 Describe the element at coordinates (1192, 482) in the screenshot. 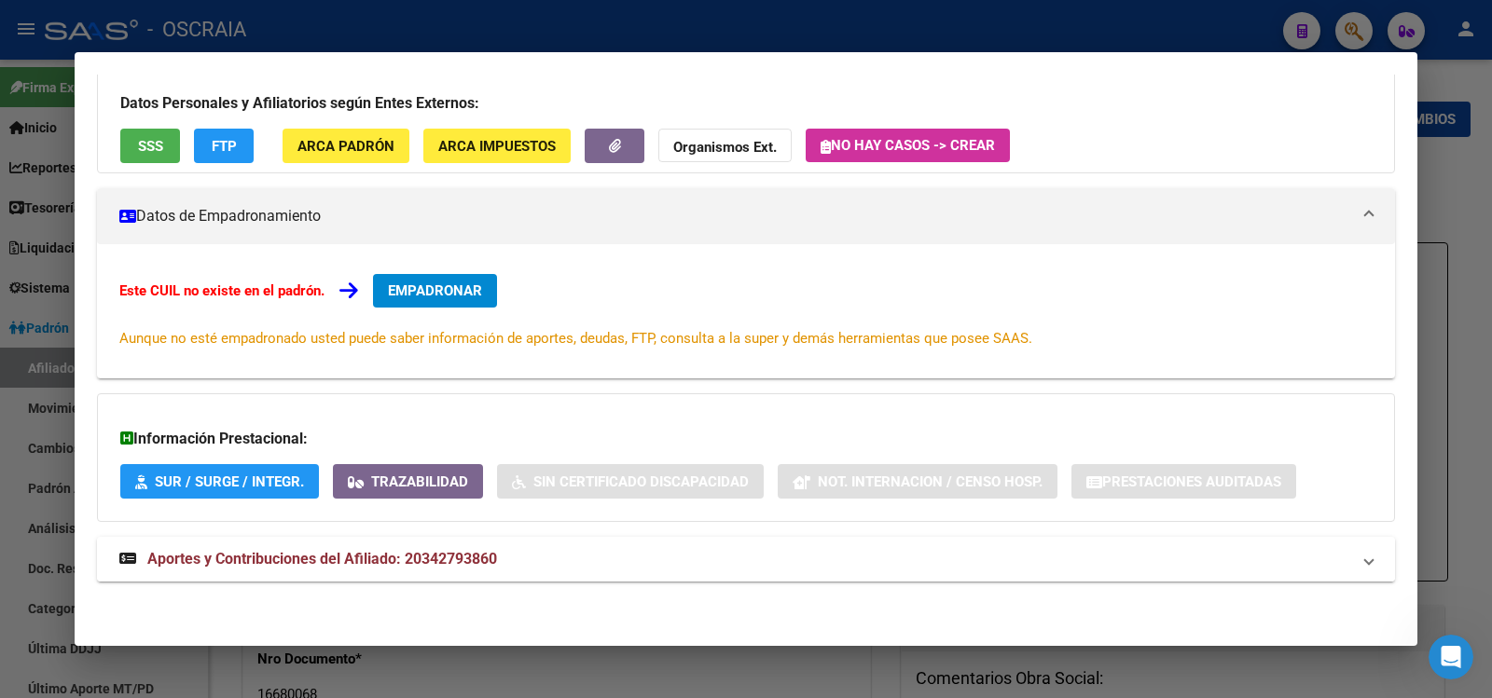

I see `span: Prestaciones Auditadas` at that location.